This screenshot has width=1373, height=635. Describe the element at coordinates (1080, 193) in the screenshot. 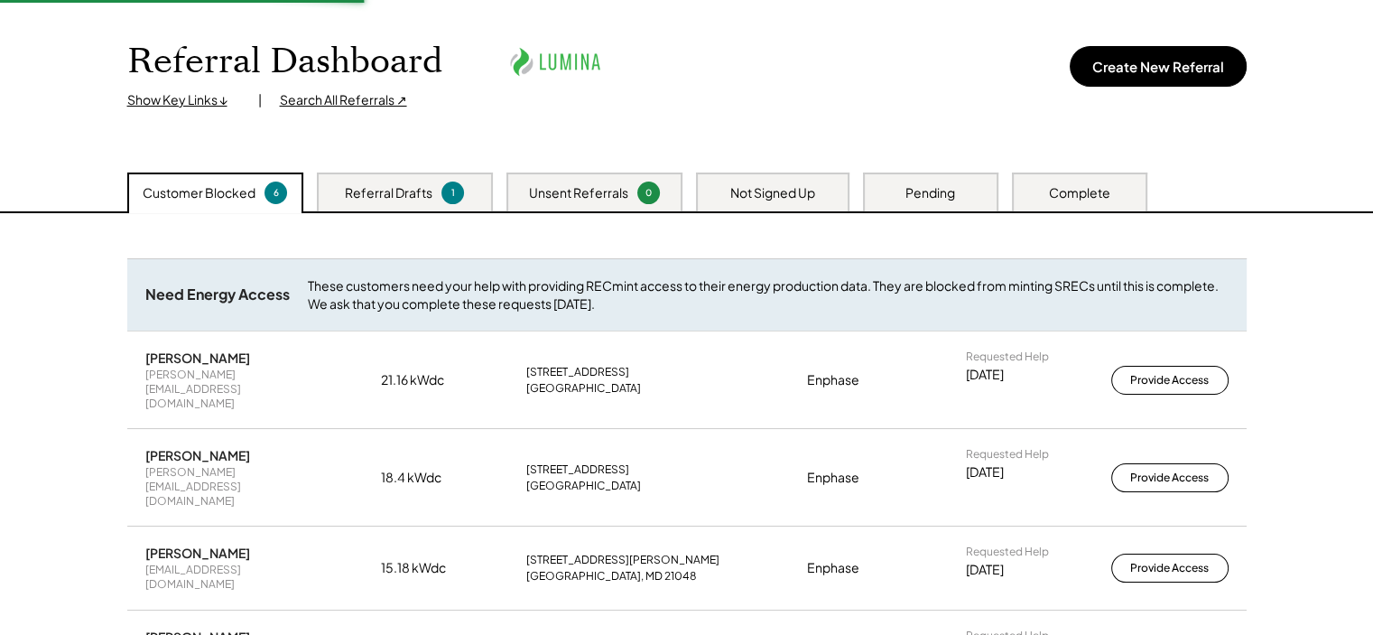

I see `div: Complete` at that location.